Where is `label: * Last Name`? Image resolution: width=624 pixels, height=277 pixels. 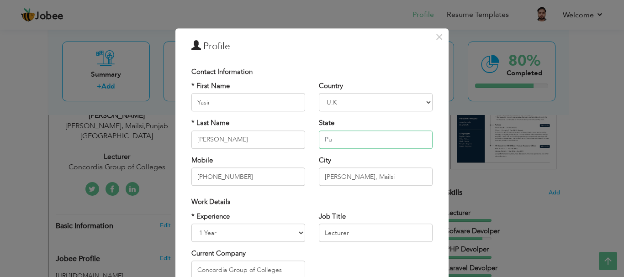
label: * Last Name is located at coordinates (210, 123).